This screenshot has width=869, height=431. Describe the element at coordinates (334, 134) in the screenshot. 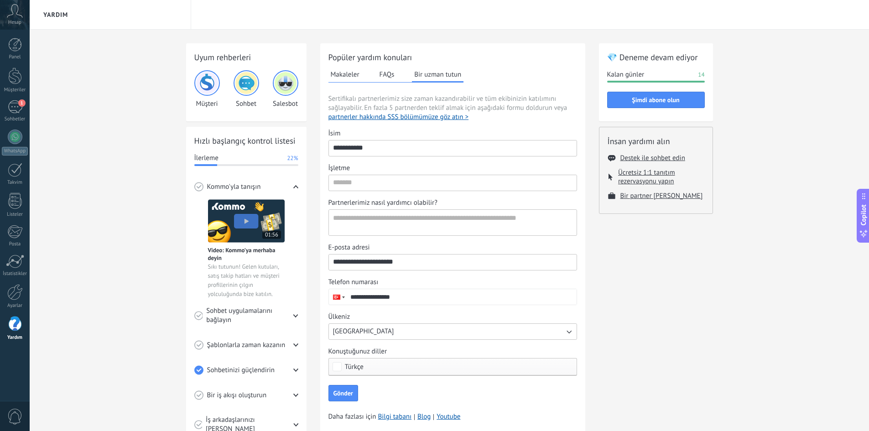

I see `span: İsim` at that location.